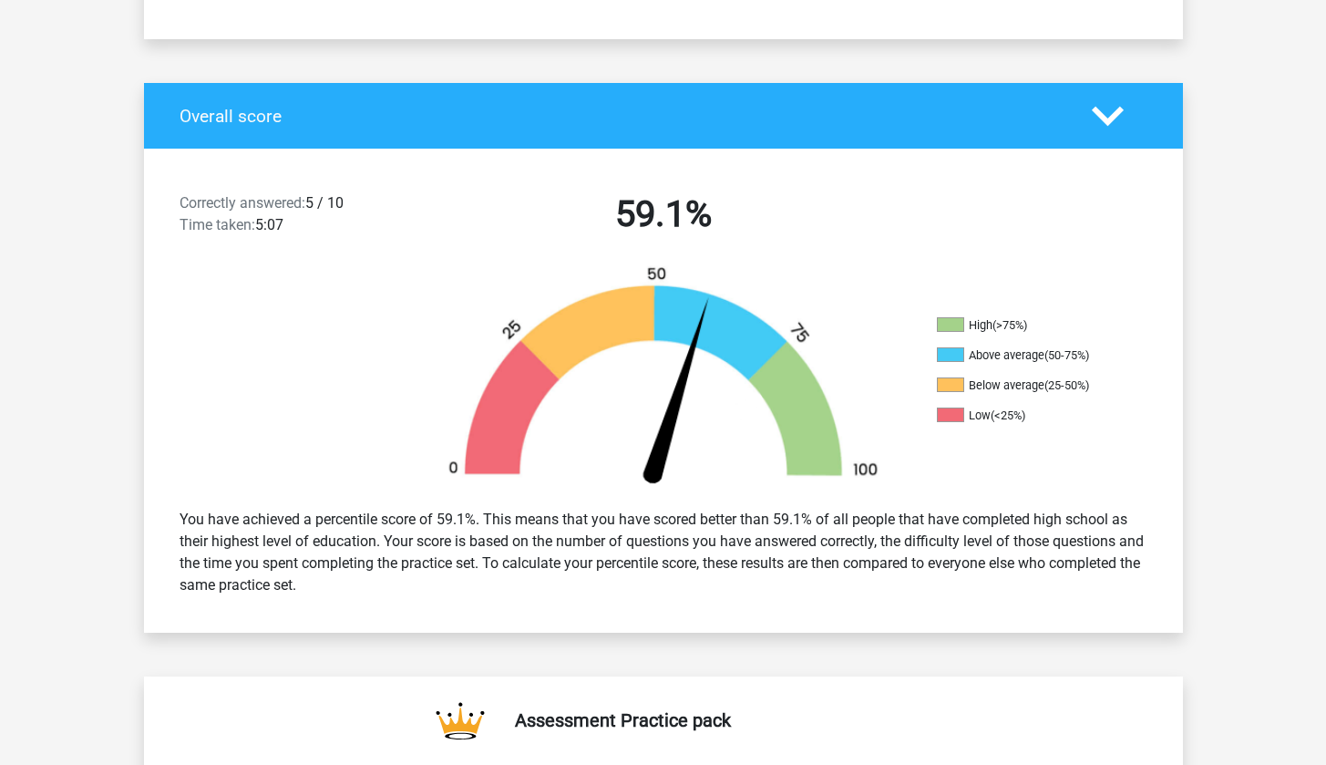 The image size is (1326, 765). What do you see at coordinates (1010, 324) in the screenshot?
I see `div: (>75%)` at bounding box center [1010, 324].